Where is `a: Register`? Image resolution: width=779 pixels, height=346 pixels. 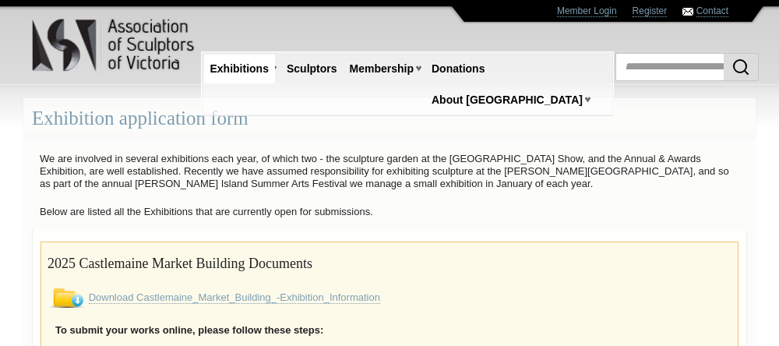
a: Register is located at coordinates (650, 11).